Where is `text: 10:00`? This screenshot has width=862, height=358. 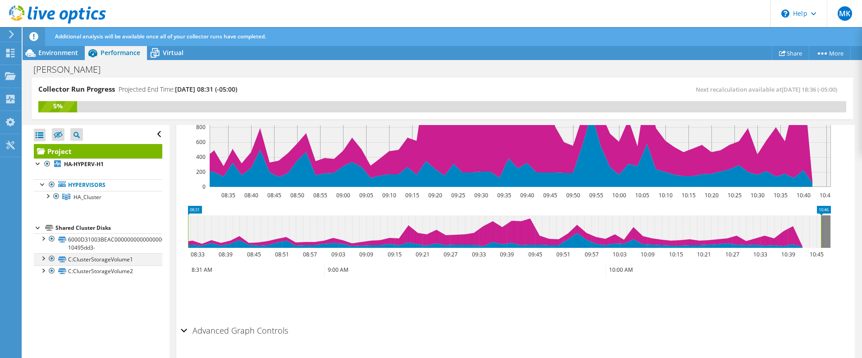 text: 10:00 is located at coordinates (619, 195).